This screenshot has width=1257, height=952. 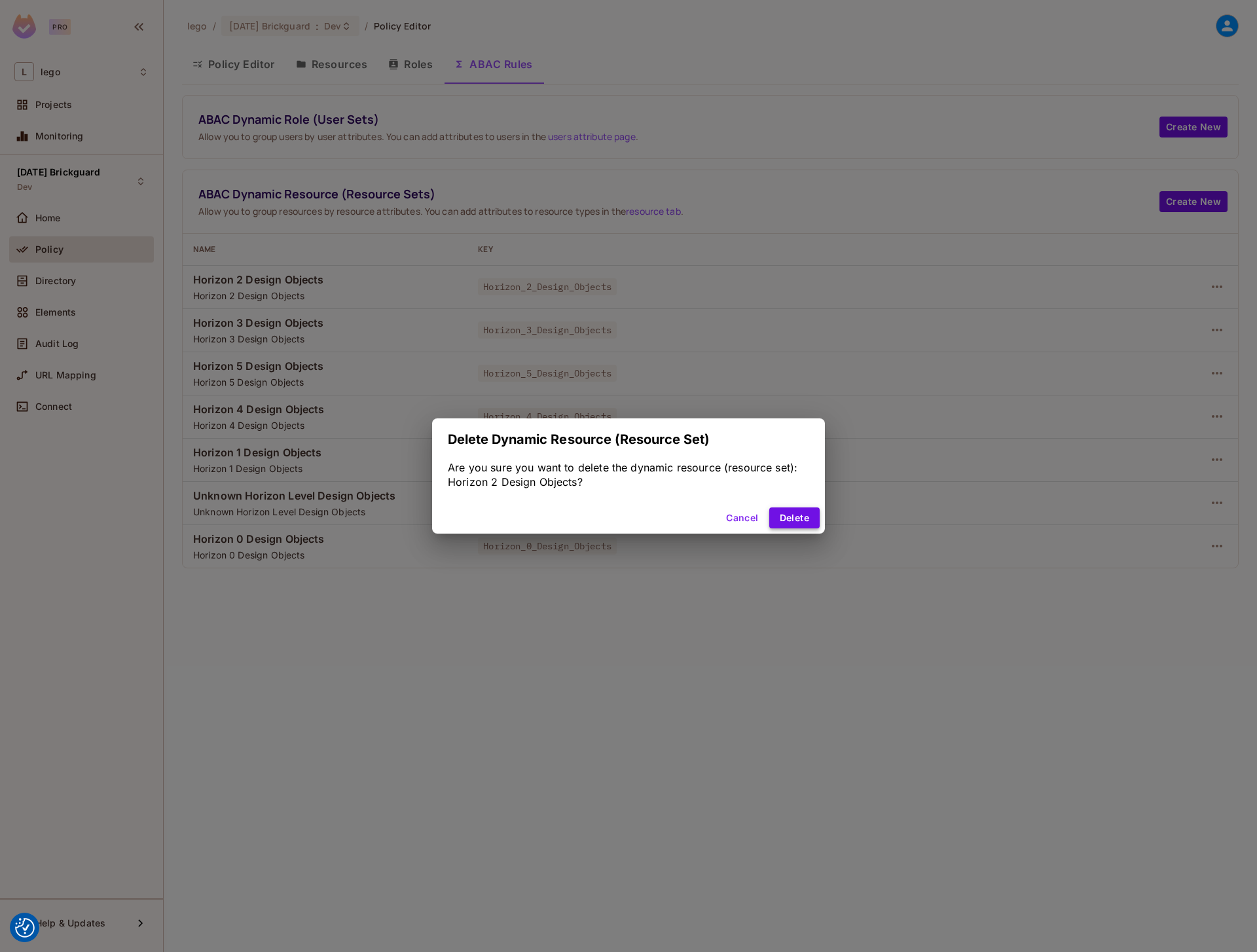 What do you see at coordinates (742, 518) in the screenshot?
I see `button: Cancel` at bounding box center [742, 518].